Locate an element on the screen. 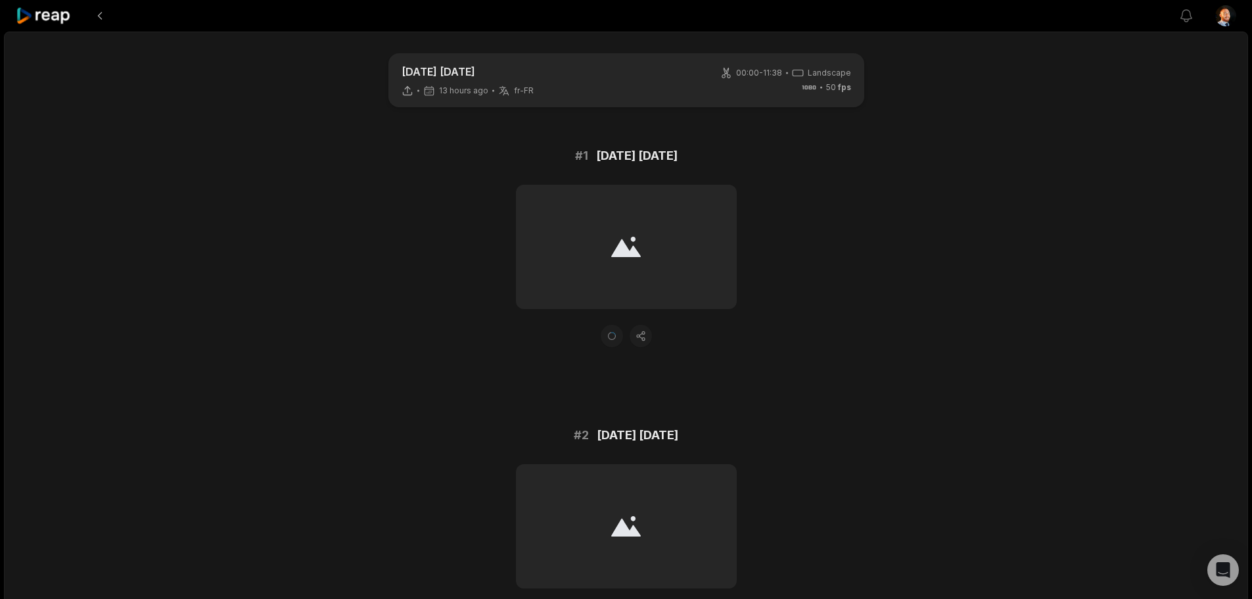  span: 00:00 - 11:38 is located at coordinates (759, 73).